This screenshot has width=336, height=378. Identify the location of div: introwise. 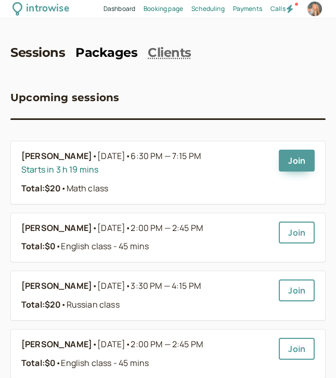
(47, 9).